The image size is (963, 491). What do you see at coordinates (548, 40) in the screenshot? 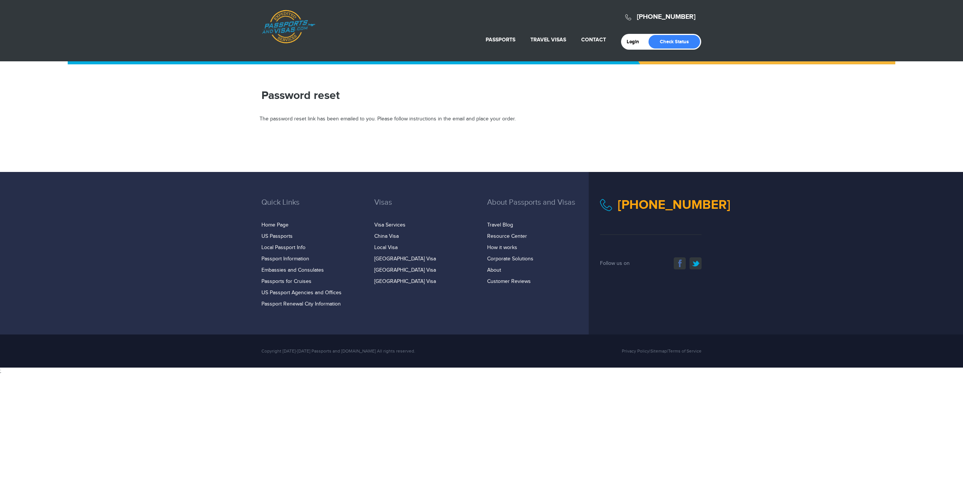
I see `a: Travel Visas` at bounding box center [548, 40].